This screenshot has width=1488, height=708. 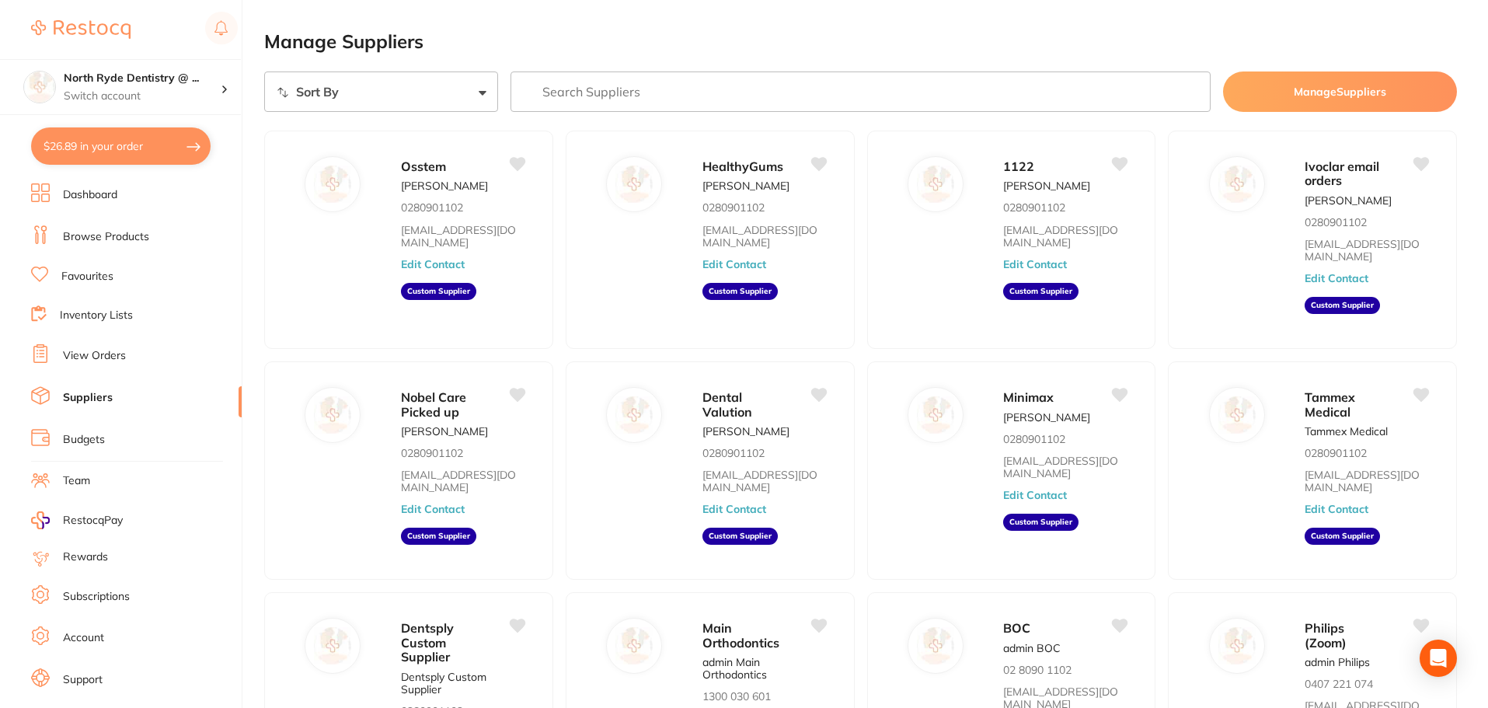 What do you see at coordinates (1438, 658) in the screenshot?
I see `div: Open Intercom Messenger` at bounding box center [1438, 658].